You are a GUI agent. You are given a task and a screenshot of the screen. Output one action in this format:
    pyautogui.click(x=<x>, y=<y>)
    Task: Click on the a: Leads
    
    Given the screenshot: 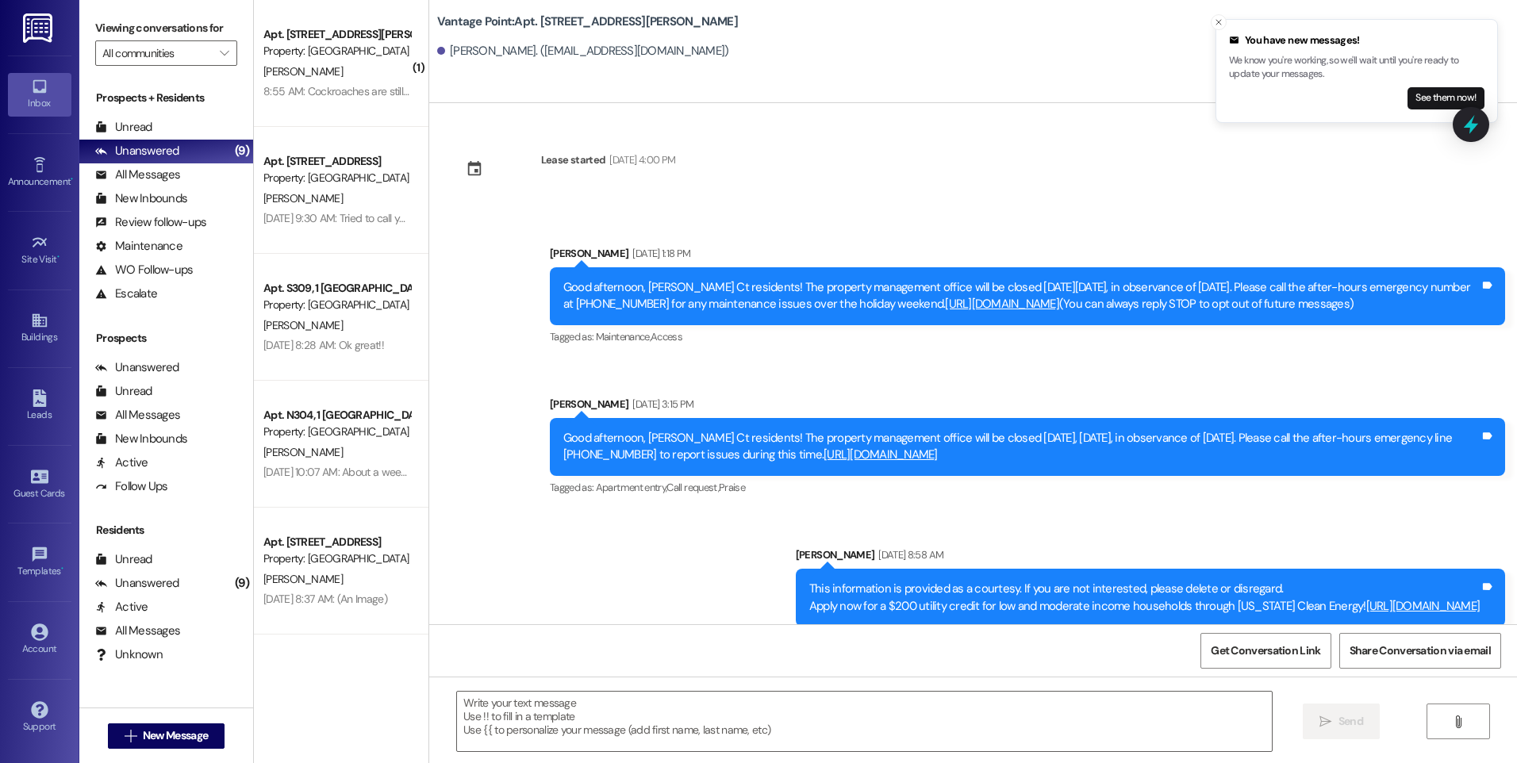 What is the action you would take?
    pyautogui.click(x=40, y=406)
    